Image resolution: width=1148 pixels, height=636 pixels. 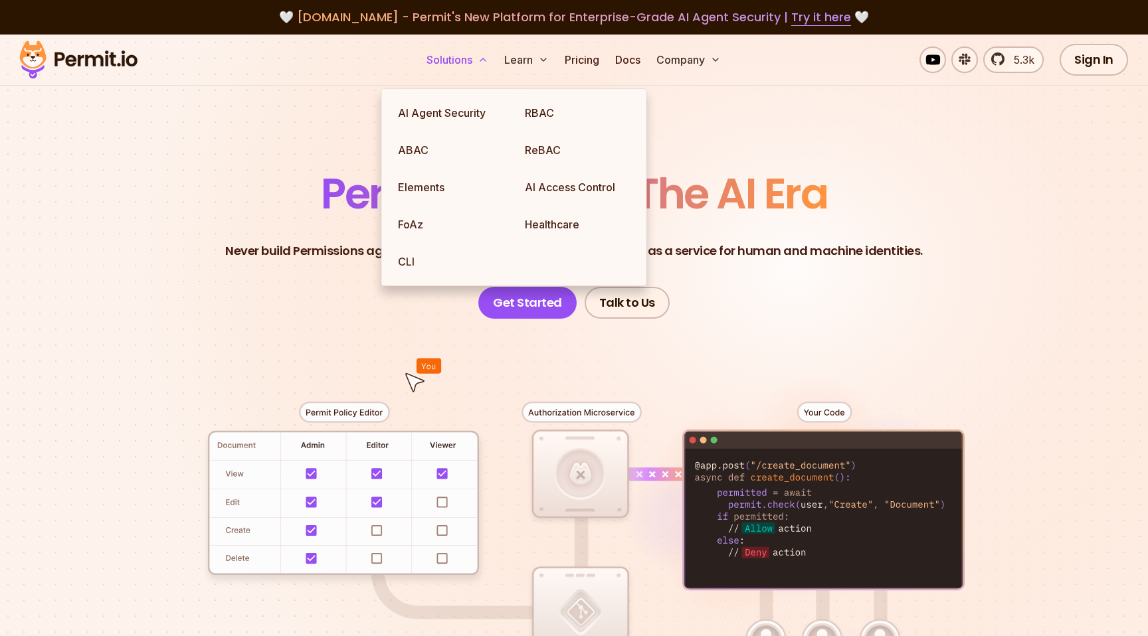 I want to click on a: Docs, so click(x=628, y=60).